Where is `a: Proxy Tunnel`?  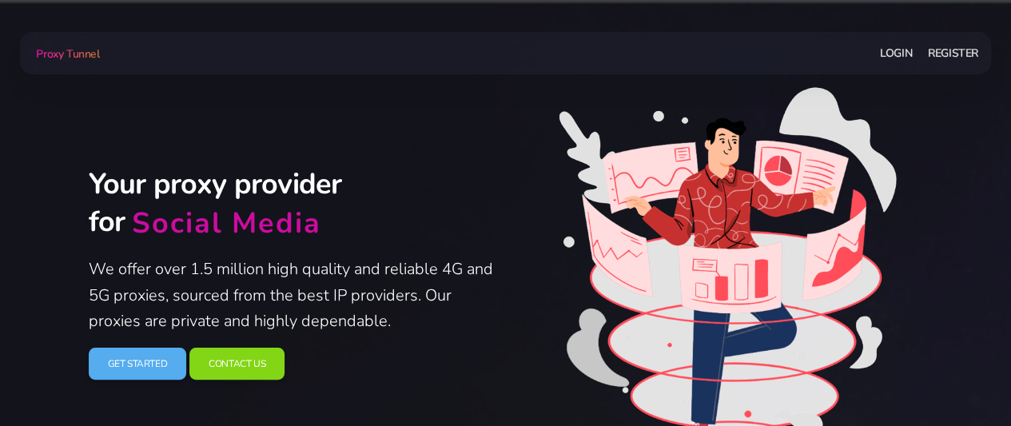 a: Proxy Tunnel is located at coordinates (66, 54).